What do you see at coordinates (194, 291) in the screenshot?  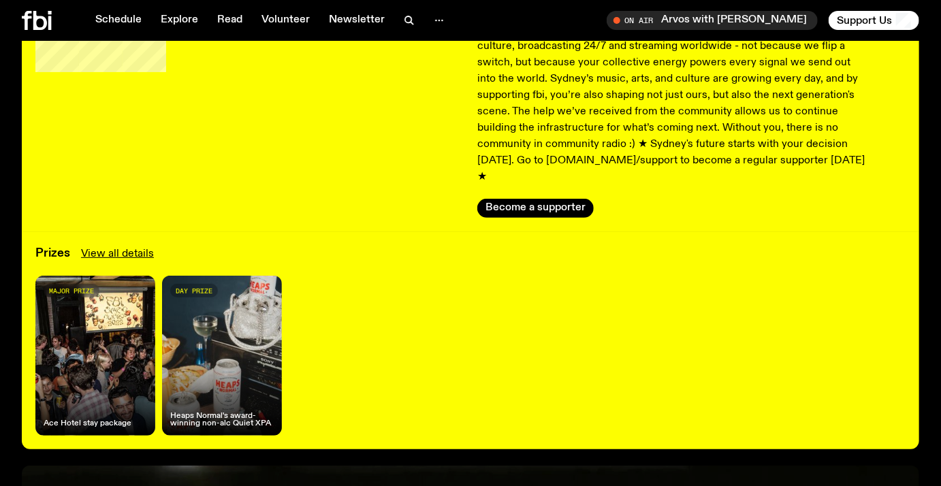 I see `span: day prize` at bounding box center [194, 291].